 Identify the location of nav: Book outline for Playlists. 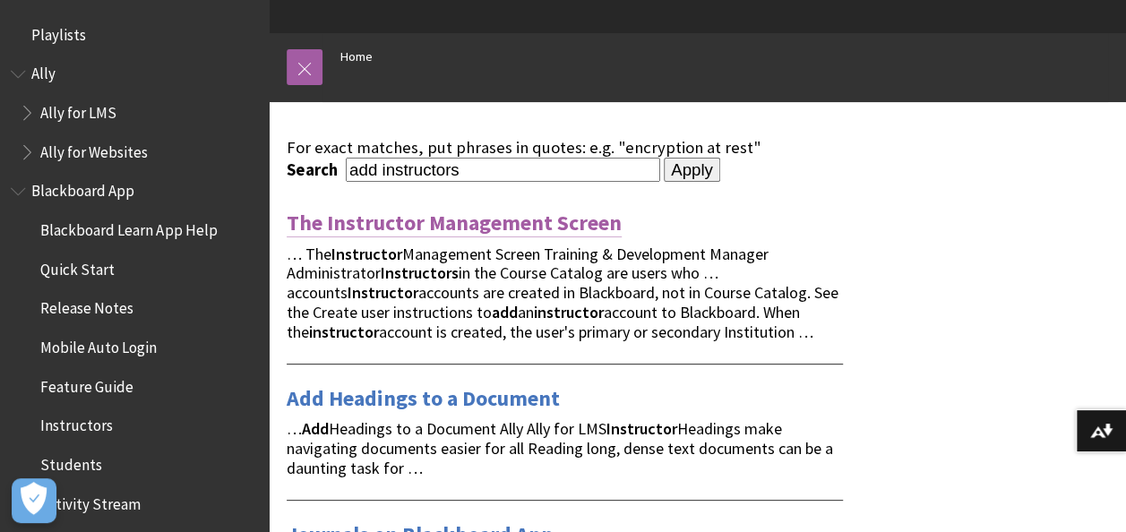
(134, 35).